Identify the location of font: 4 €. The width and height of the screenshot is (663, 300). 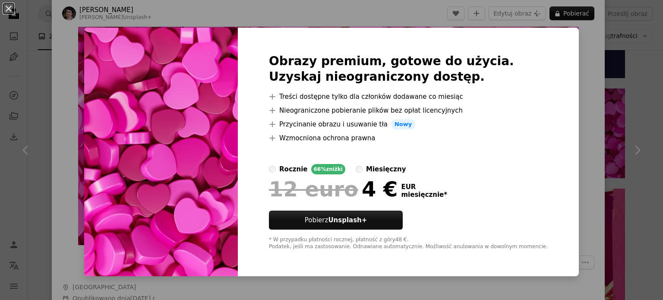
(380, 189).